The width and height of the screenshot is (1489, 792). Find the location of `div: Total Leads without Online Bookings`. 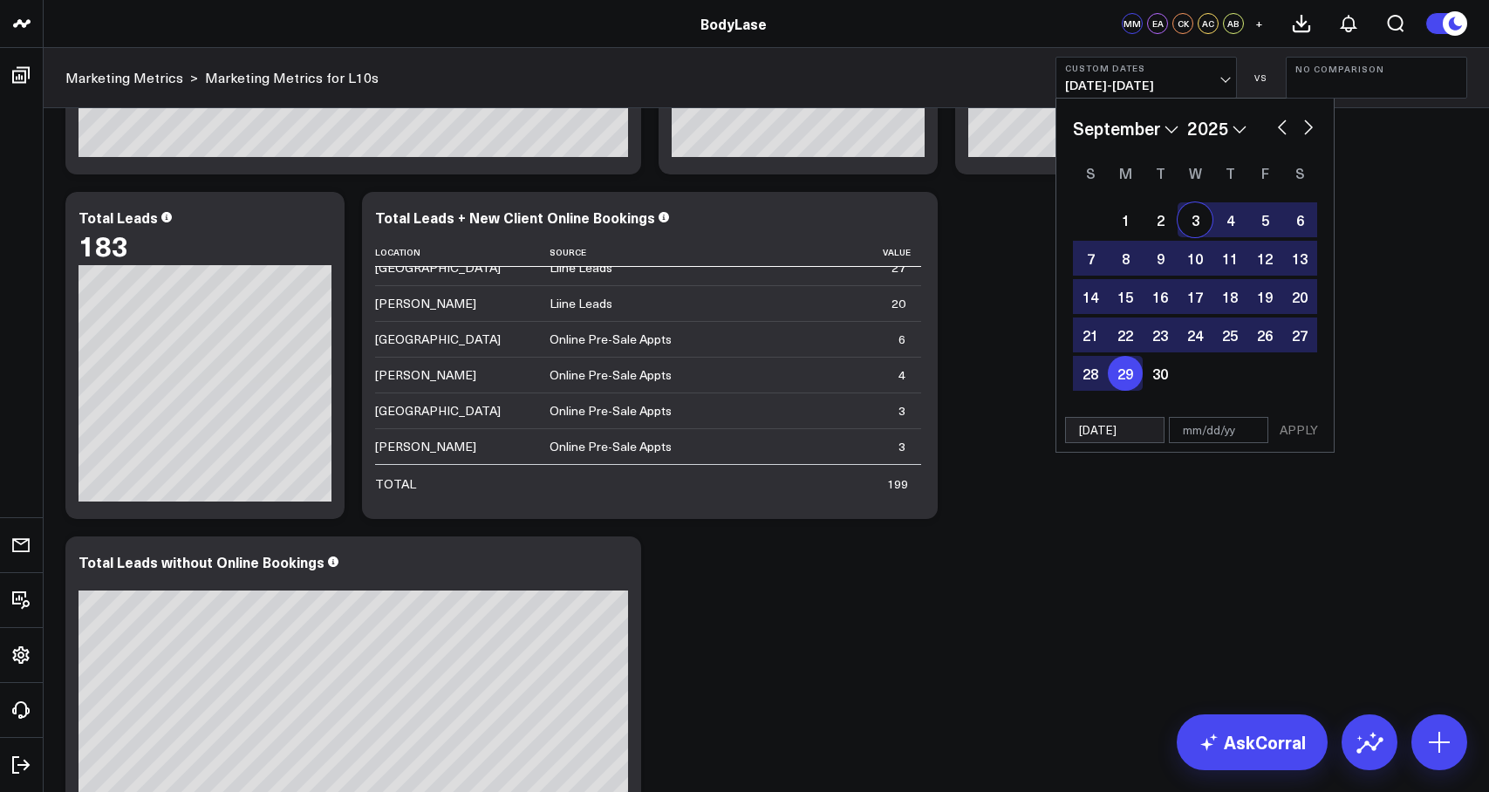

div: Total Leads without Online Bookings is located at coordinates (201, 562).